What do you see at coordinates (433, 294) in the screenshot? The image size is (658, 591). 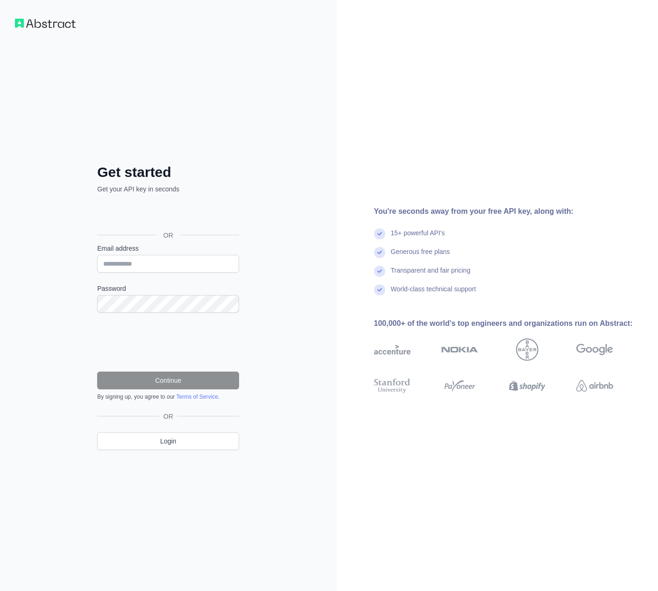 I see `div: World-class technical support` at bounding box center [433, 294].